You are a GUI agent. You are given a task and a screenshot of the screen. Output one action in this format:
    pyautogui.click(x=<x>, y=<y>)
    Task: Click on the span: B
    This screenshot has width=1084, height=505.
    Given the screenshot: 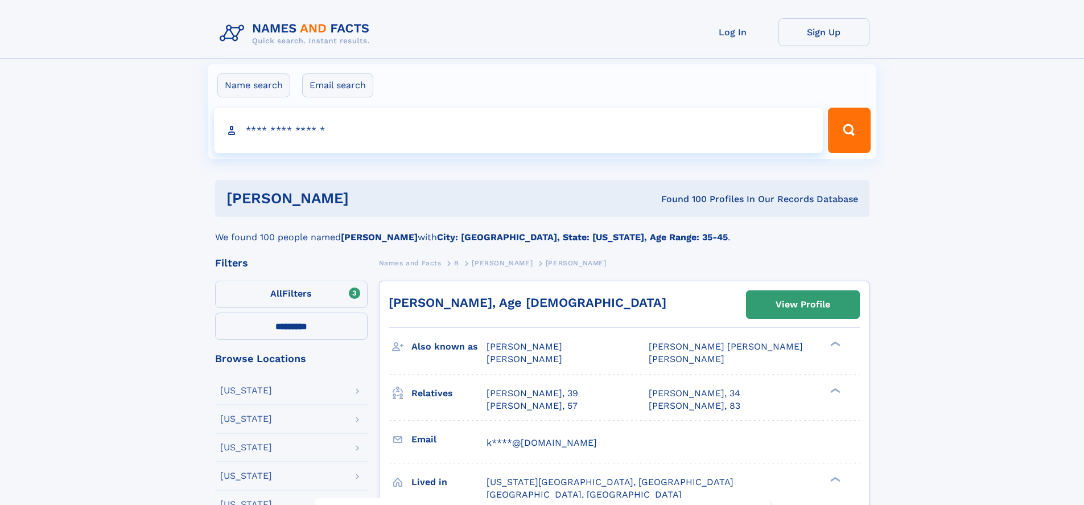 What is the action you would take?
    pyautogui.click(x=456, y=263)
    